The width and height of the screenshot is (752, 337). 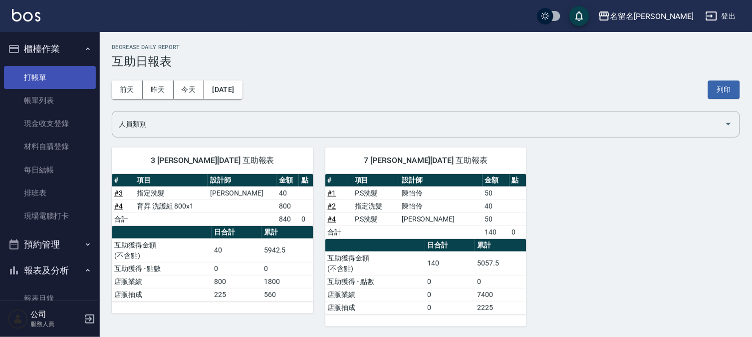 I want to click on a: 每日結帳, so click(x=50, y=170).